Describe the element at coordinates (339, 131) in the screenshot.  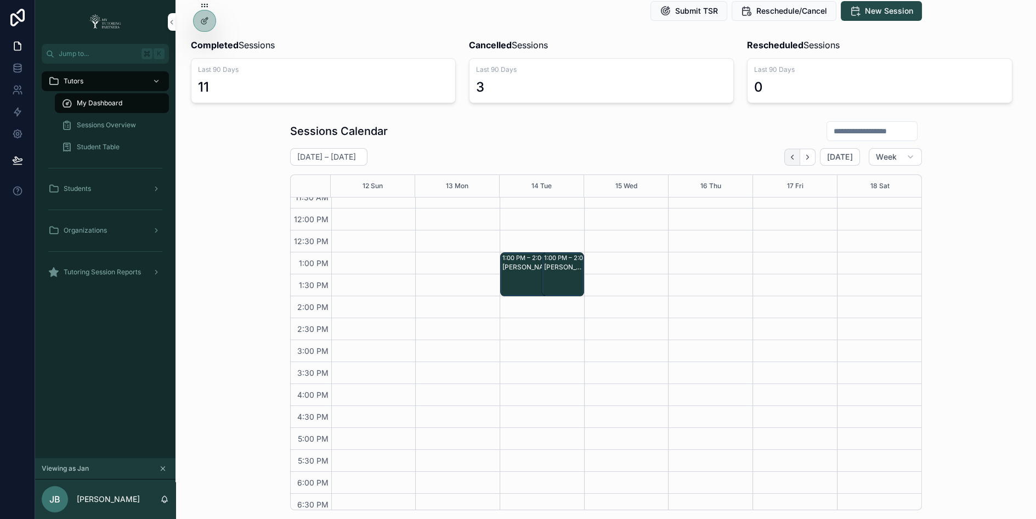
I see `h1: Sessions Calendar` at that location.